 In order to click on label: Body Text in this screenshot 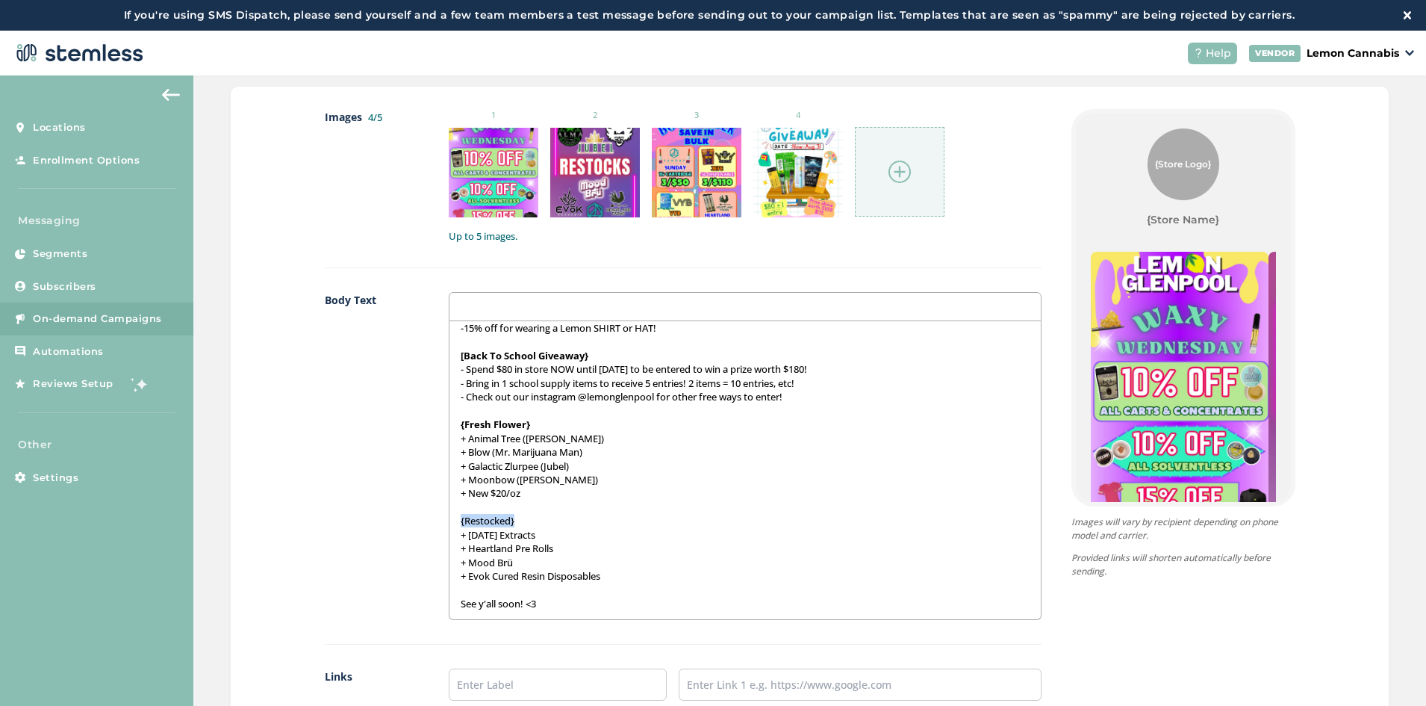, I will do `click(372, 456)`.